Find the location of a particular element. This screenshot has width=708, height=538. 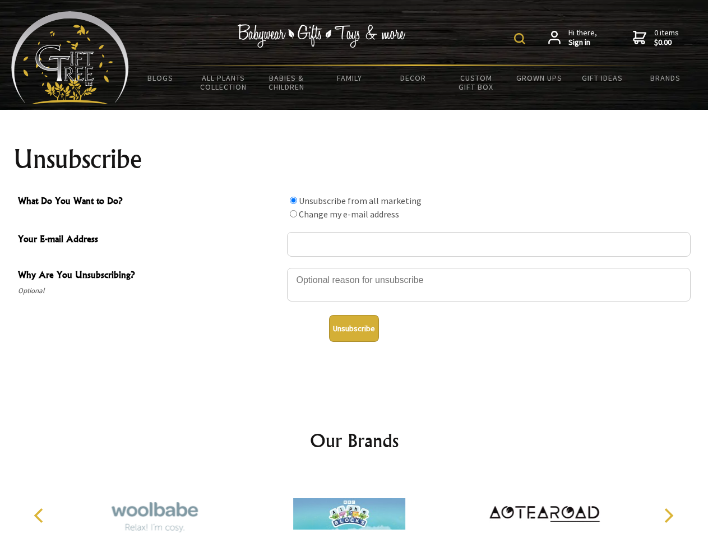

a: Brands is located at coordinates (665, 78).